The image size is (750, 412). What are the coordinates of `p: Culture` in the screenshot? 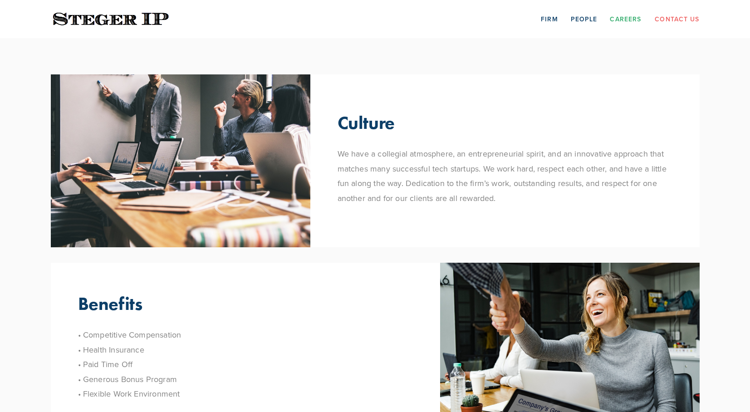 It's located at (366, 123).